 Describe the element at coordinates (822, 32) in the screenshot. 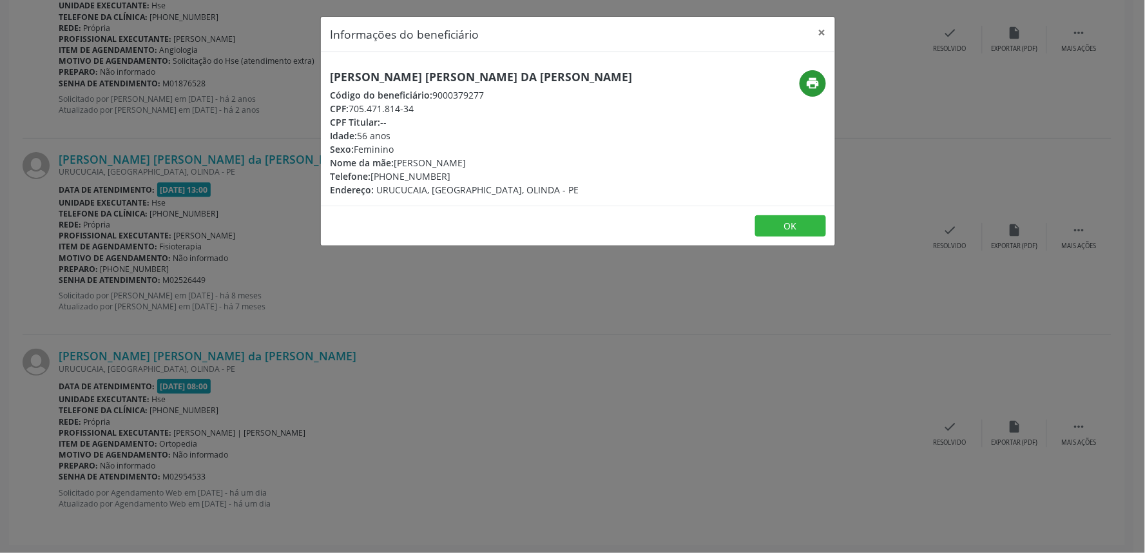

I see `button: Close` at that location.